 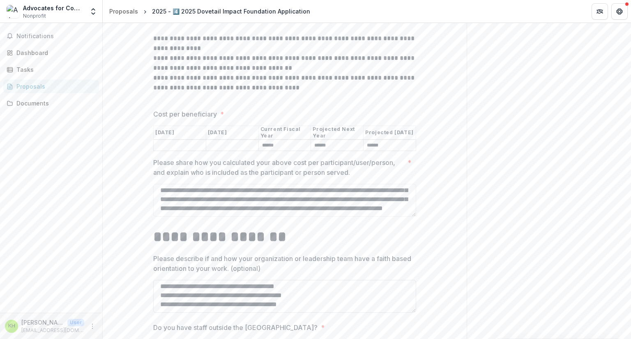 What do you see at coordinates (231, 11) in the screenshot?
I see `div: 2025 - 4️⃣ 2025 Dovetail Impact Foundation Application` at bounding box center [231, 11].